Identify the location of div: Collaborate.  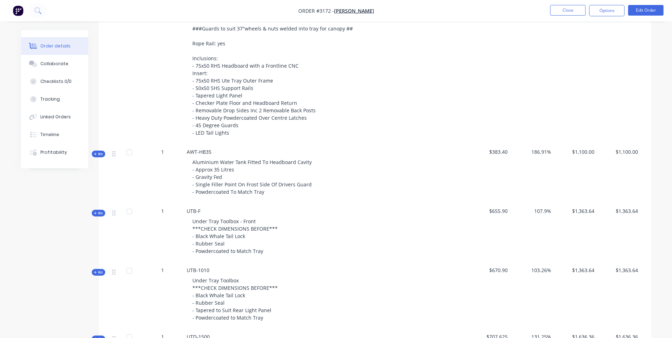
(54, 64).